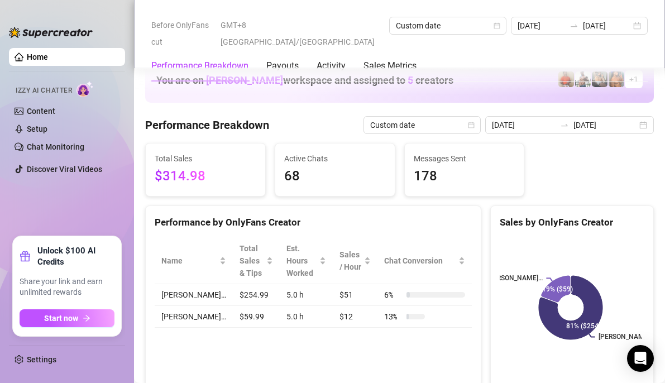 The height and width of the screenshot is (383, 665). I want to click on td: $12, so click(355, 317).